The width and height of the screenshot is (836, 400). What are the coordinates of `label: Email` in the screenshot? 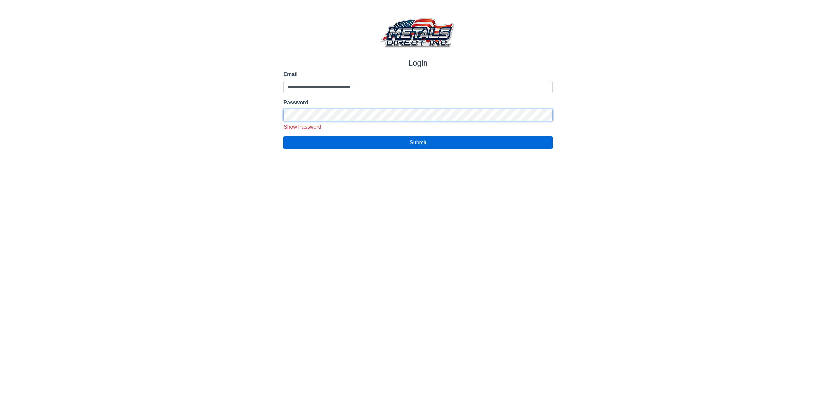 It's located at (418, 74).